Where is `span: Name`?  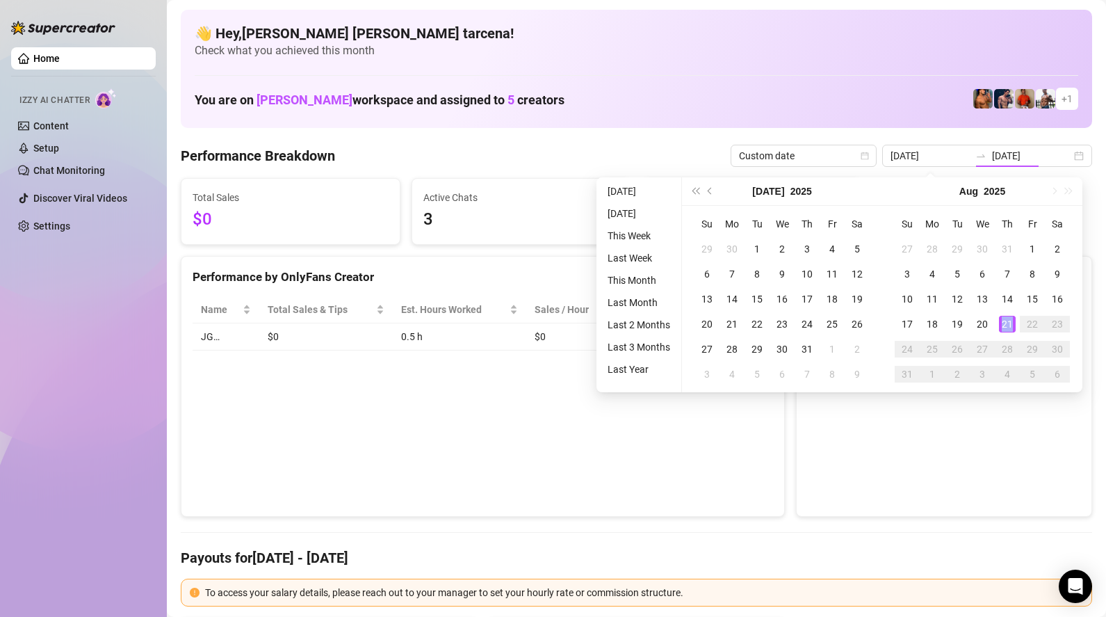 span: Name is located at coordinates (220, 309).